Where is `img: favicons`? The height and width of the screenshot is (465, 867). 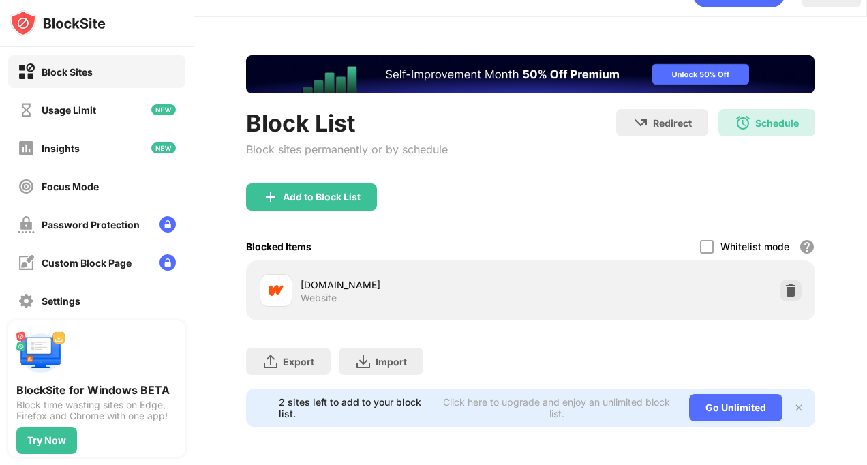
img: favicons is located at coordinates (276, 290).